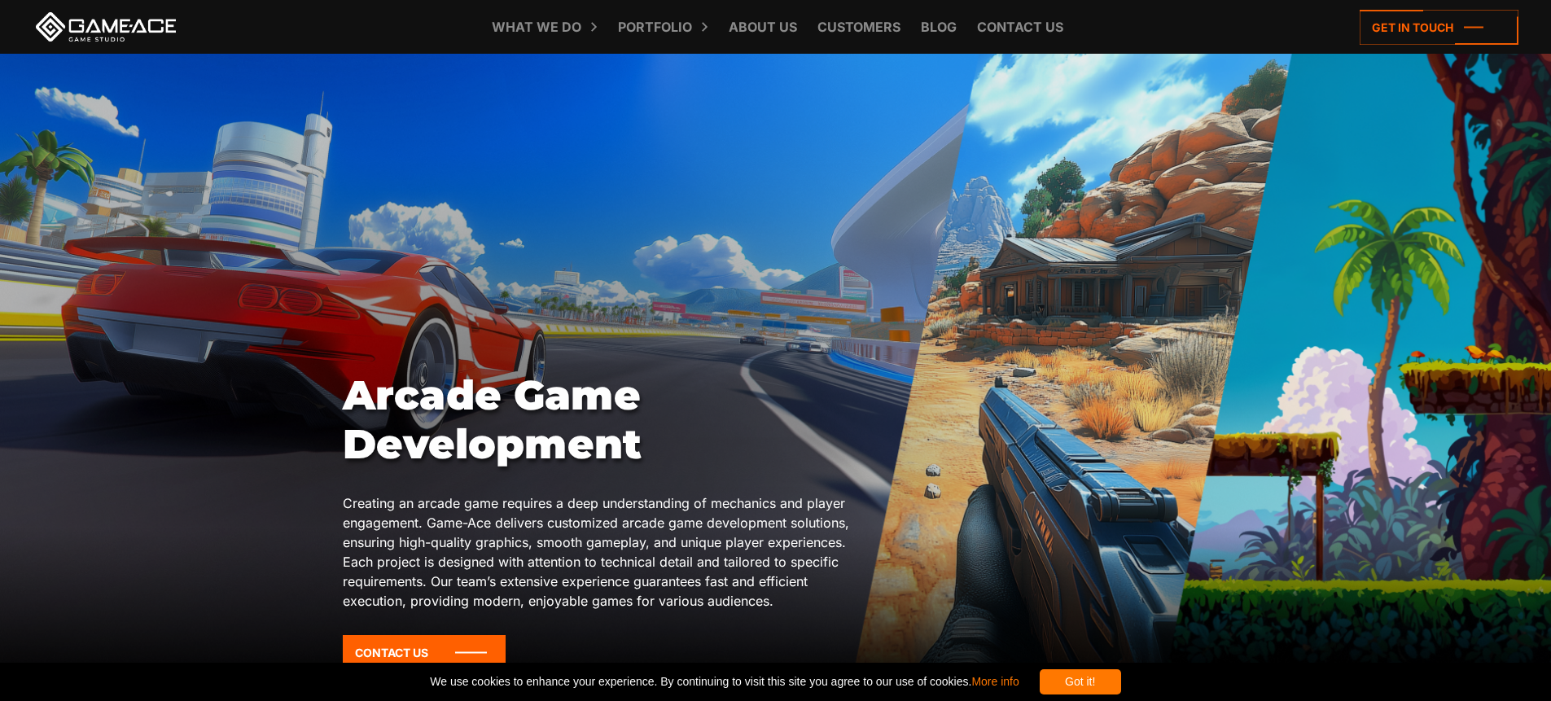 This screenshot has width=1551, height=701. I want to click on a: Get in touch, so click(1439, 27).